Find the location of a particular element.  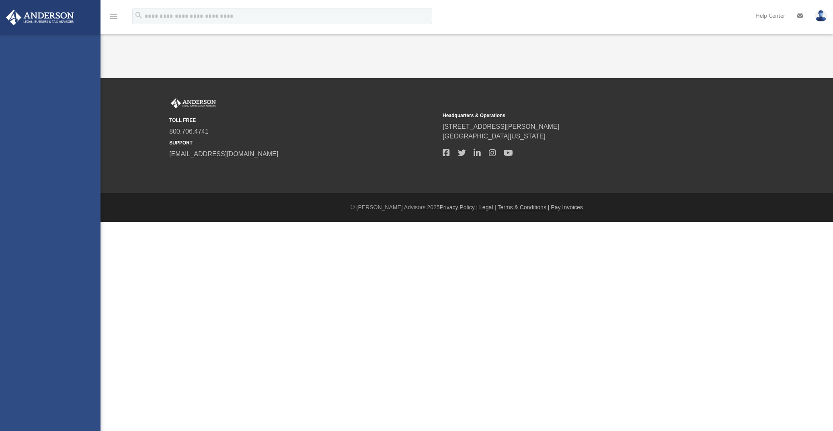

a: 800.706.4741 is located at coordinates (189, 131).